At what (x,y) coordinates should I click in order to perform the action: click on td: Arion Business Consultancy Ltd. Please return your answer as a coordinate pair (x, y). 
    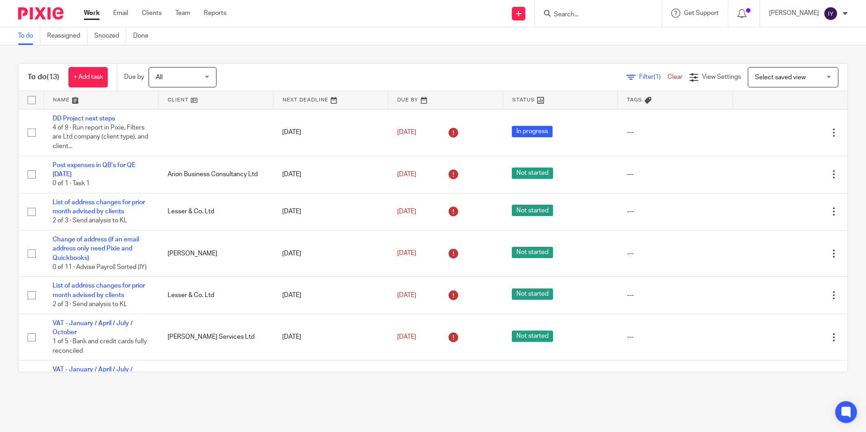
    Looking at the image, I should click on (216, 174).